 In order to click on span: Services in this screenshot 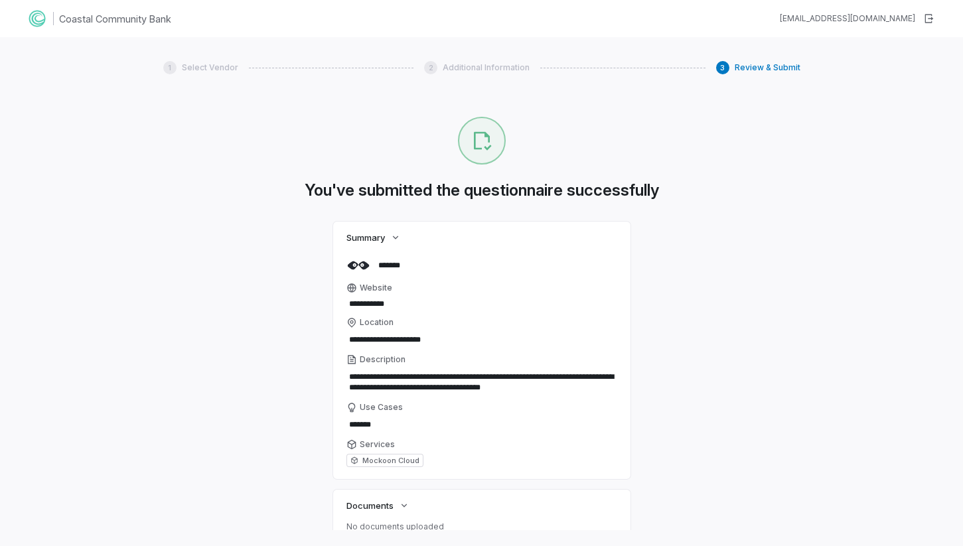, I will do `click(377, 445)`.